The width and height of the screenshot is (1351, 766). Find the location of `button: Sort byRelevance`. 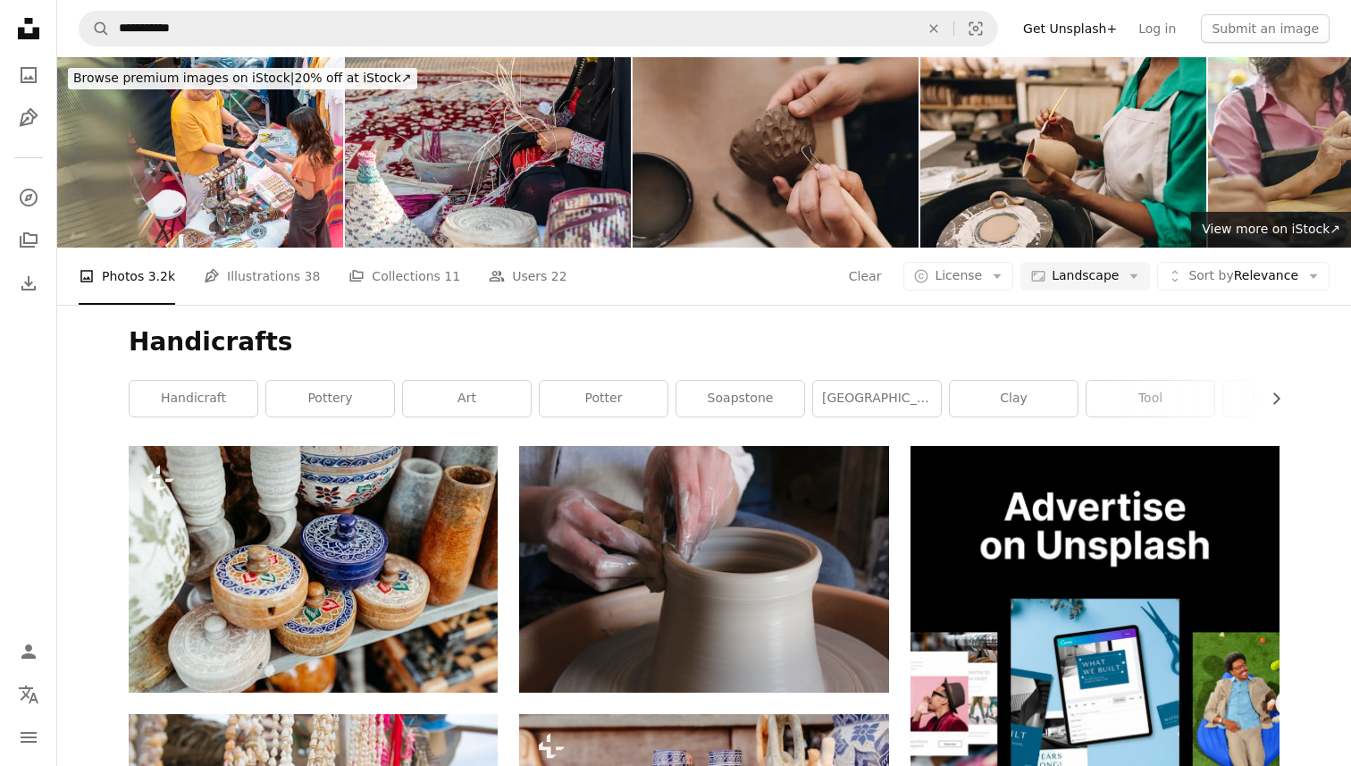

button: Sort byRelevance is located at coordinates (1243, 276).